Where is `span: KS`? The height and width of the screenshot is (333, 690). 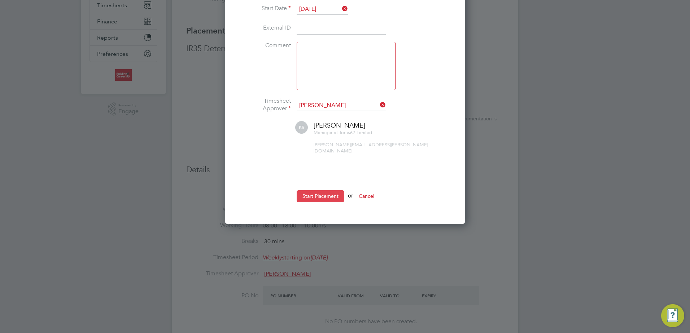 span: KS is located at coordinates (301, 127).